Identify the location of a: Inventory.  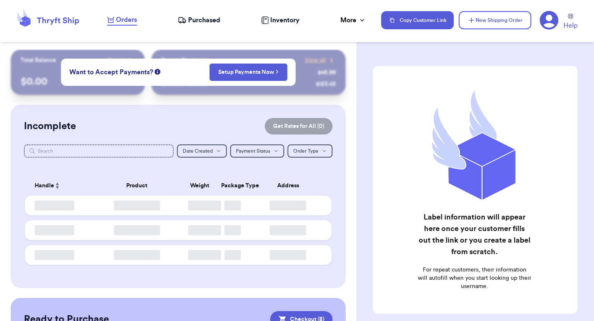
(280, 20).